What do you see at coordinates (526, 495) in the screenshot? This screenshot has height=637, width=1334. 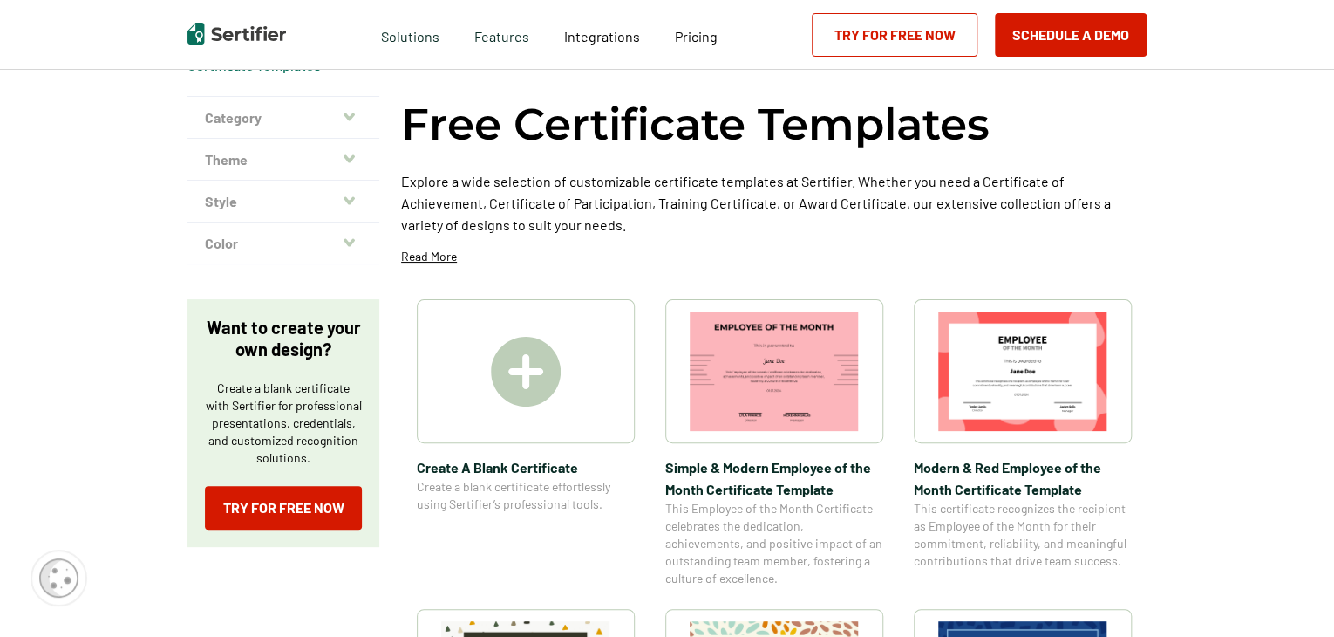 I see `span: Create a blank certificate effortlessly using Sertifier’s professional tools.` at bounding box center [526, 495].